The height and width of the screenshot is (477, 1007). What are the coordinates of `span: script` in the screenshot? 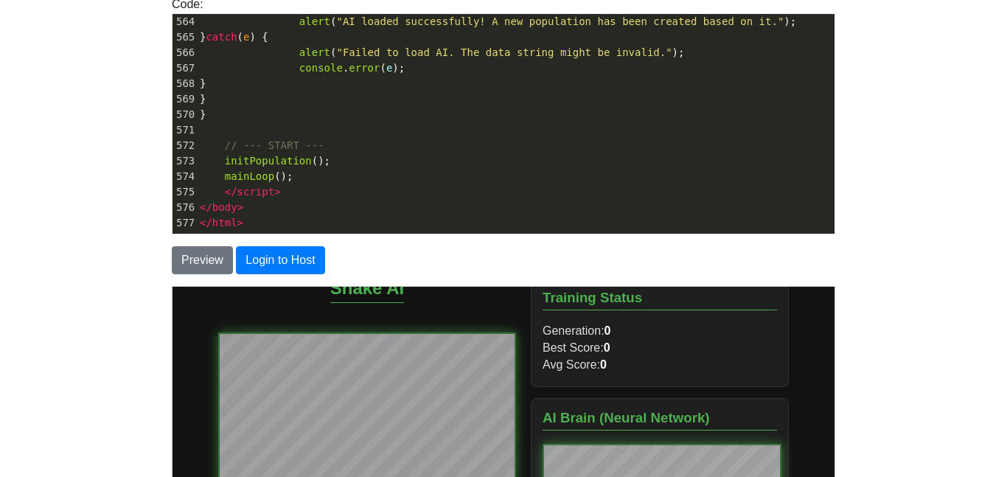 It's located at (256, 192).